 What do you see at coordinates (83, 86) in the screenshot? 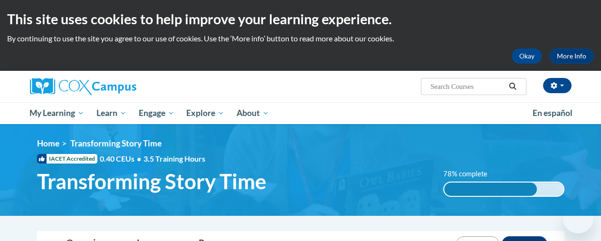
I see `img: Cox Campus` at bounding box center [83, 86].